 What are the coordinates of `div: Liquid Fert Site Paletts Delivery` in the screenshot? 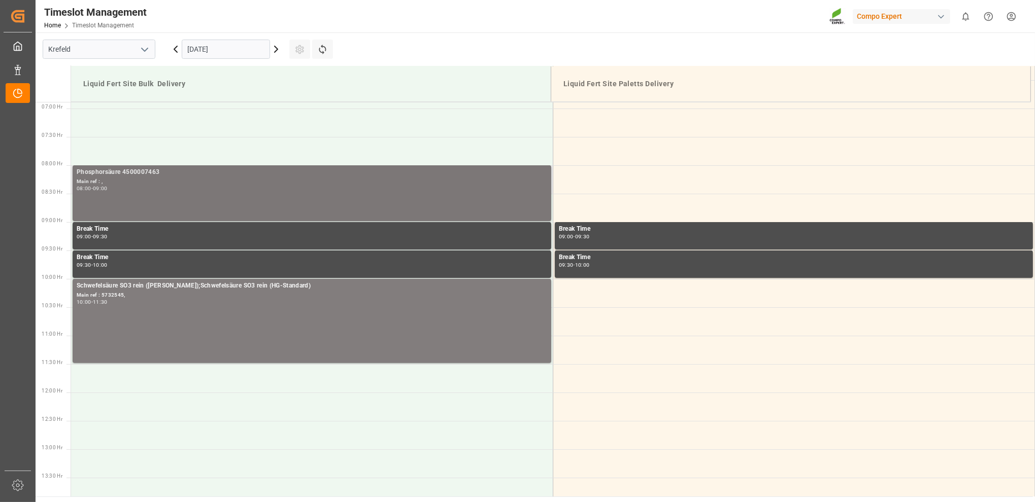 It's located at (791, 84).